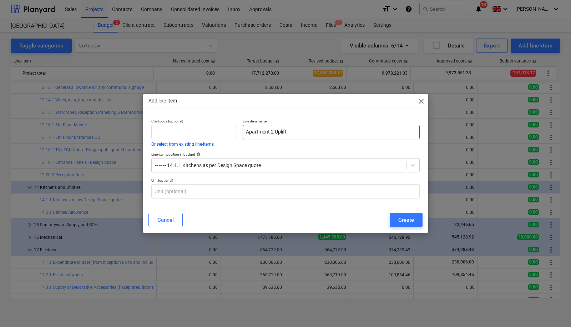  I want to click on p: Line-item name, so click(331, 122).